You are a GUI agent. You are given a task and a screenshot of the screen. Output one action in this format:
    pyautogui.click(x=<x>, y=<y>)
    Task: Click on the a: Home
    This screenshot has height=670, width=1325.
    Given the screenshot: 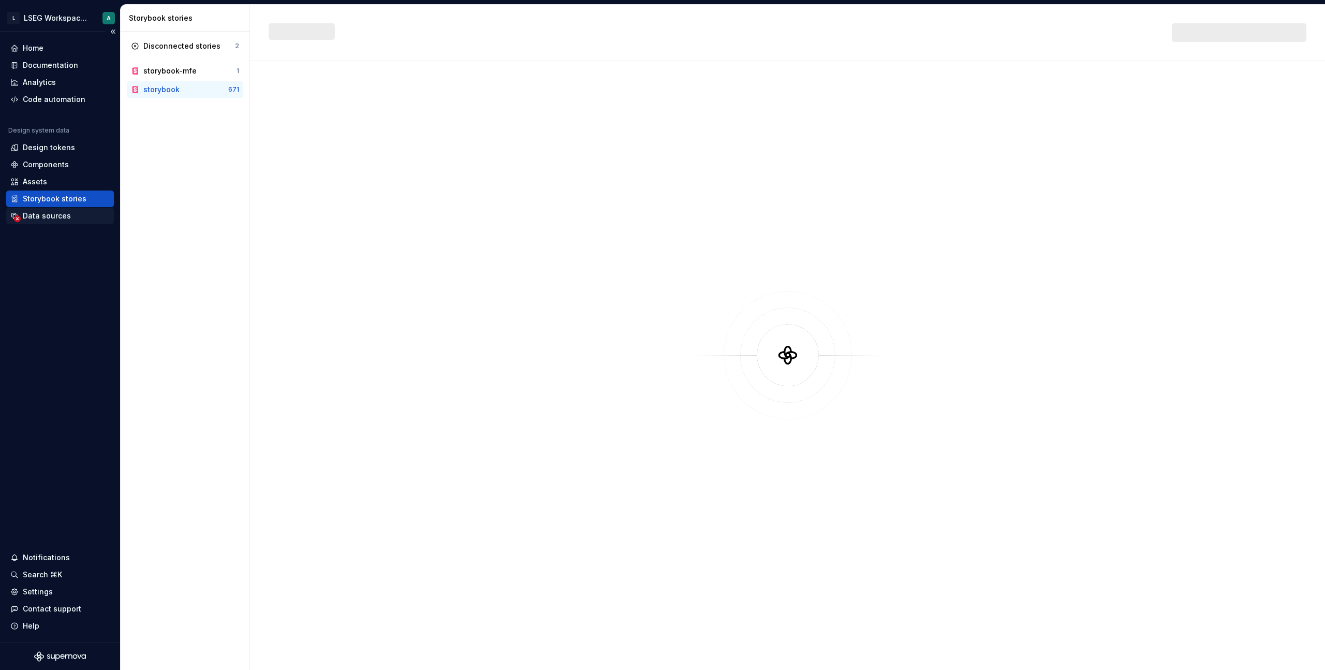 What is the action you would take?
    pyautogui.click(x=60, y=48)
    